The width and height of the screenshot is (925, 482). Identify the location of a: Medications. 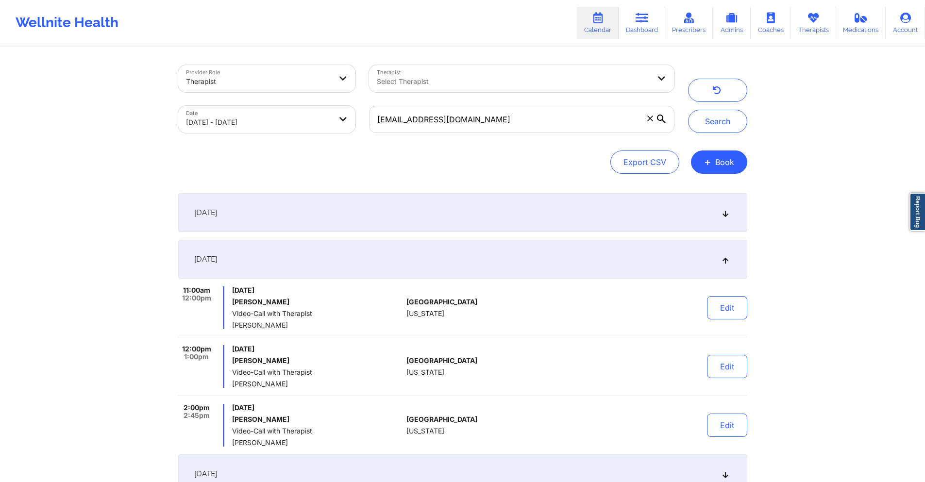
(861, 23).